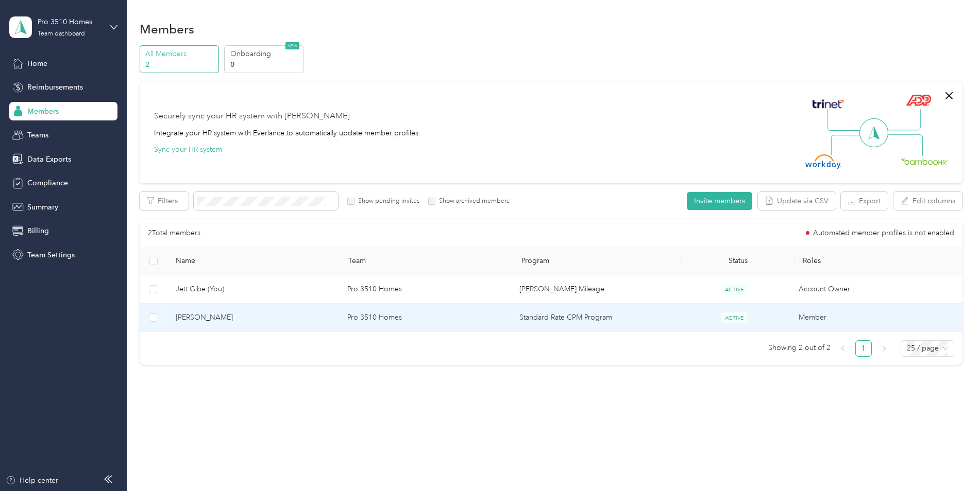  Describe the element at coordinates (32, 481) in the screenshot. I see `div: Help center` at that location.